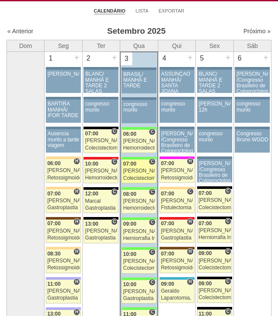 Image resolution: width=278 pixels, height=316 pixels. Describe the element at coordinates (214, 81) in the screenshot. I see `a: BLANC/ MANHÃ E TARDE 2 SALAS` at that location.